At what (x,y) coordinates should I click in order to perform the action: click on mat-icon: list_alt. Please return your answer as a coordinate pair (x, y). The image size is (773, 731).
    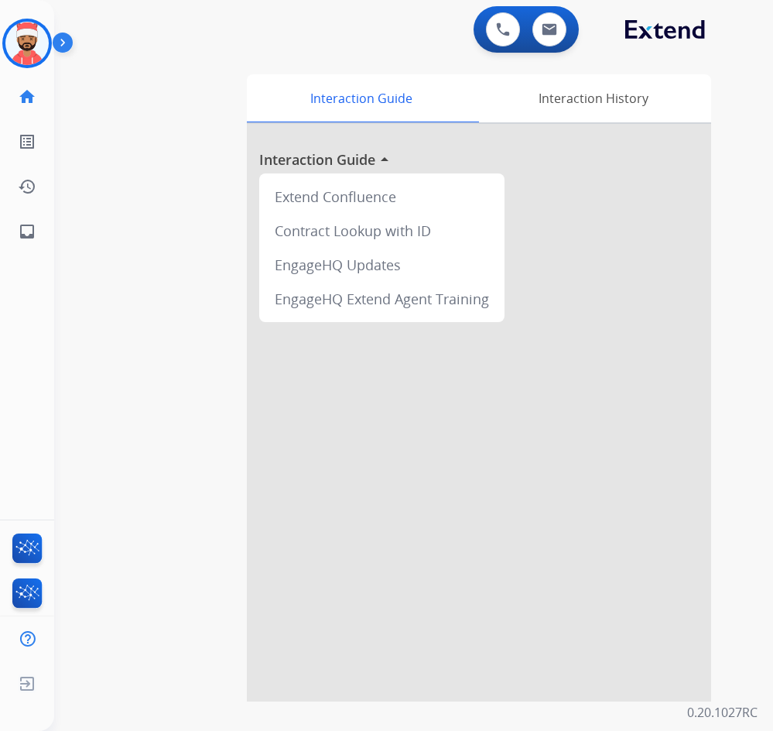
    Looking at the image, I should click on (27, 142).